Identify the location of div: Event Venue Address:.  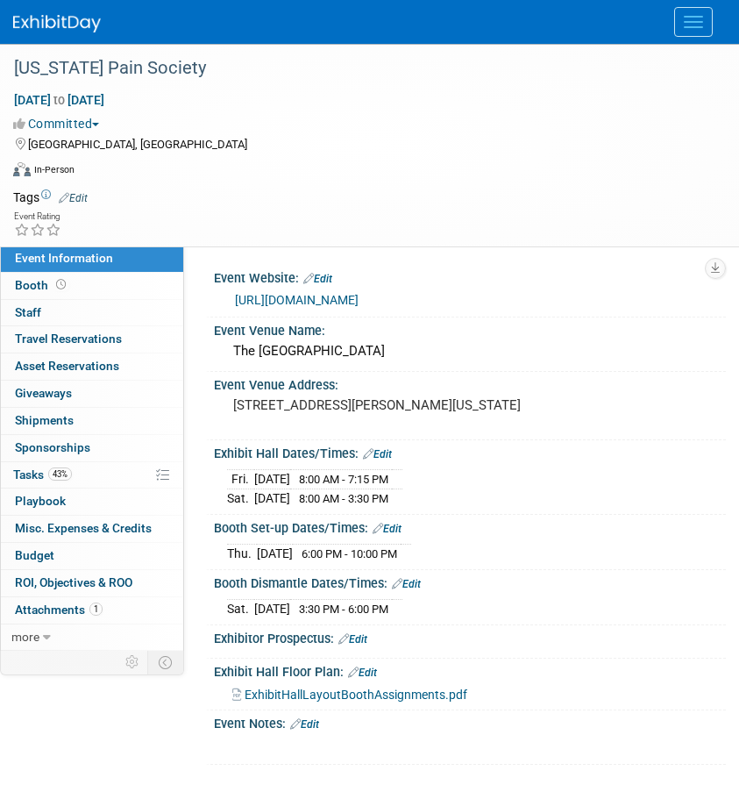
(470, 382).